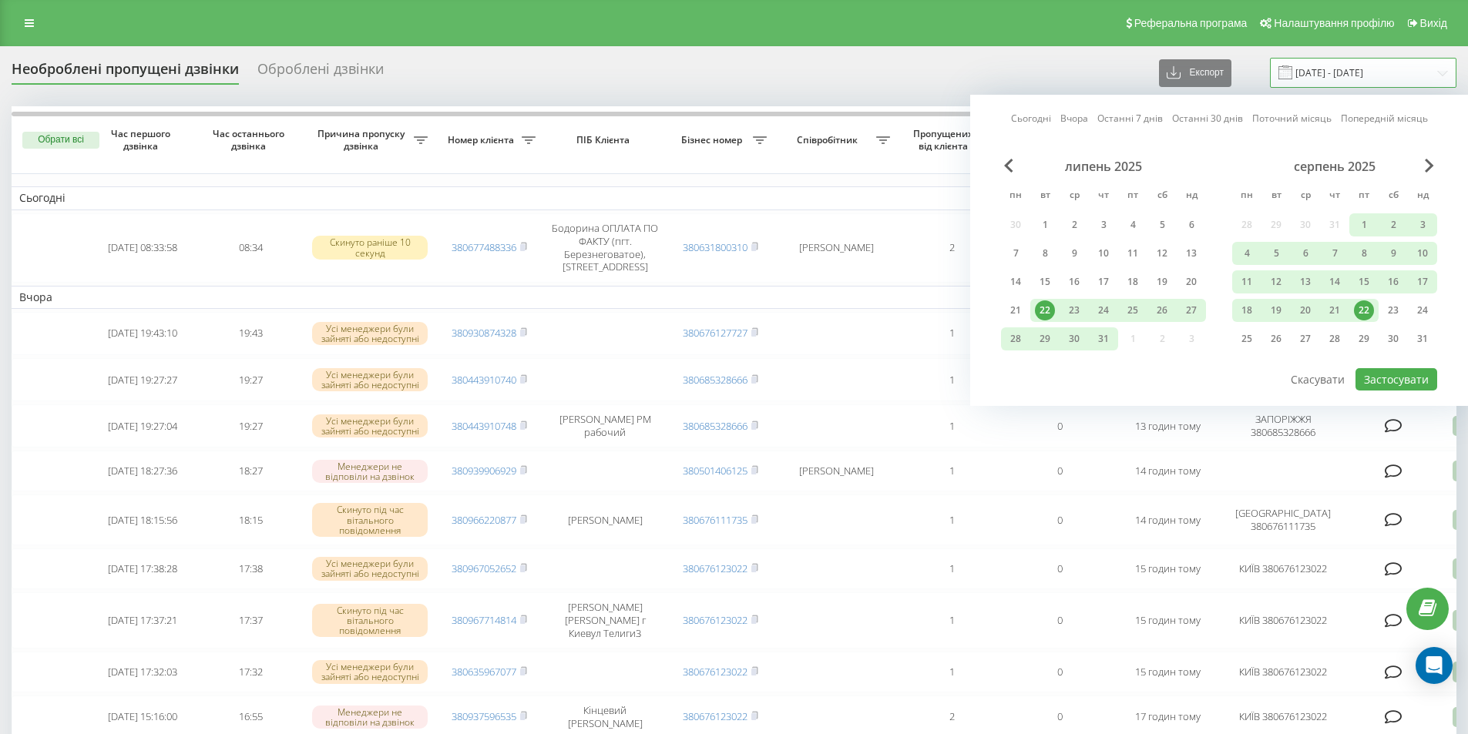 The height and width of the screenshot is (734, 1468). Describe the element at coordinates (1074, 225) in the screenshot. I see `div: 2` at that location.